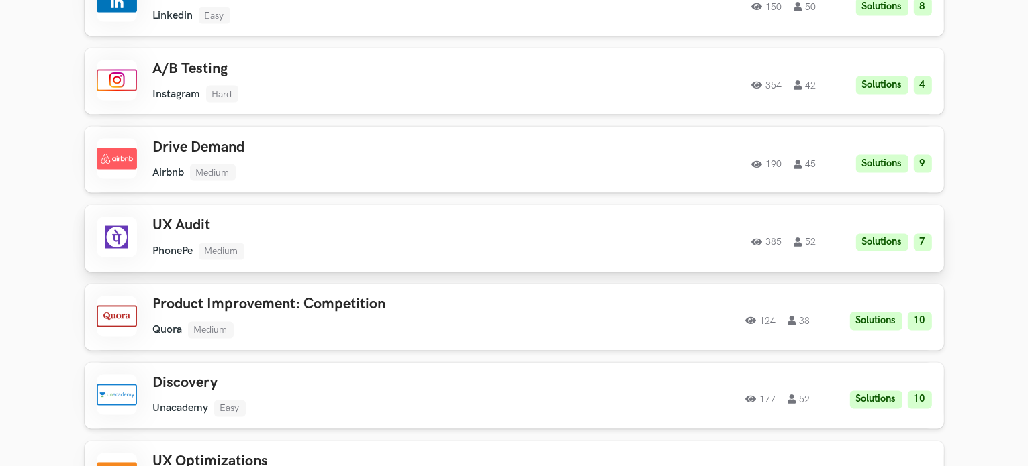 This screenshot has width=1028, height=466. I want to click on li: Airbnb, so click(168, 173).